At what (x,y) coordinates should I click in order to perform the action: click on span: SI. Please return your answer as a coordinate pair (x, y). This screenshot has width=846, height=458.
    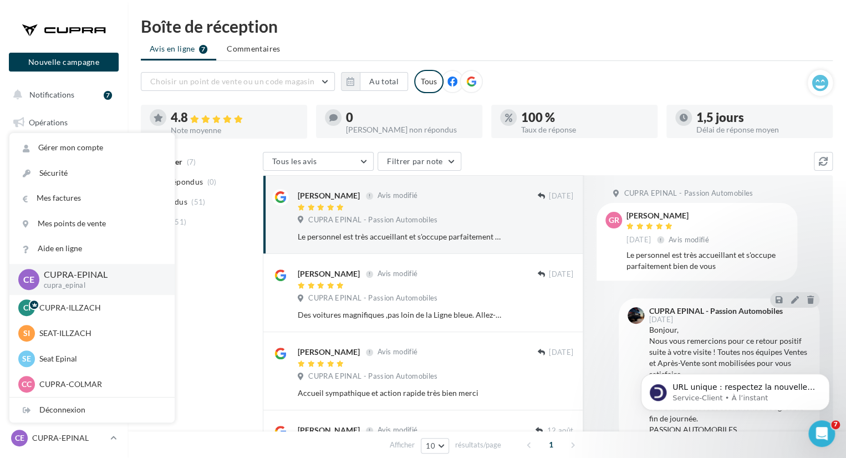
    Looking at the image, I should click on (27, 333).